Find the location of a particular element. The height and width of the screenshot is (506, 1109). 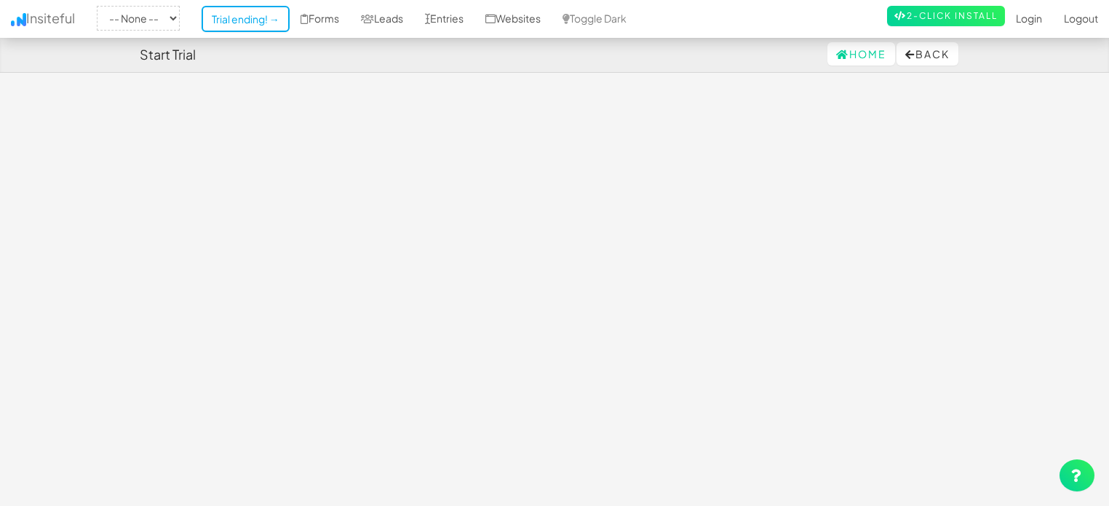

a: Home is located at coordinates (861, 54).